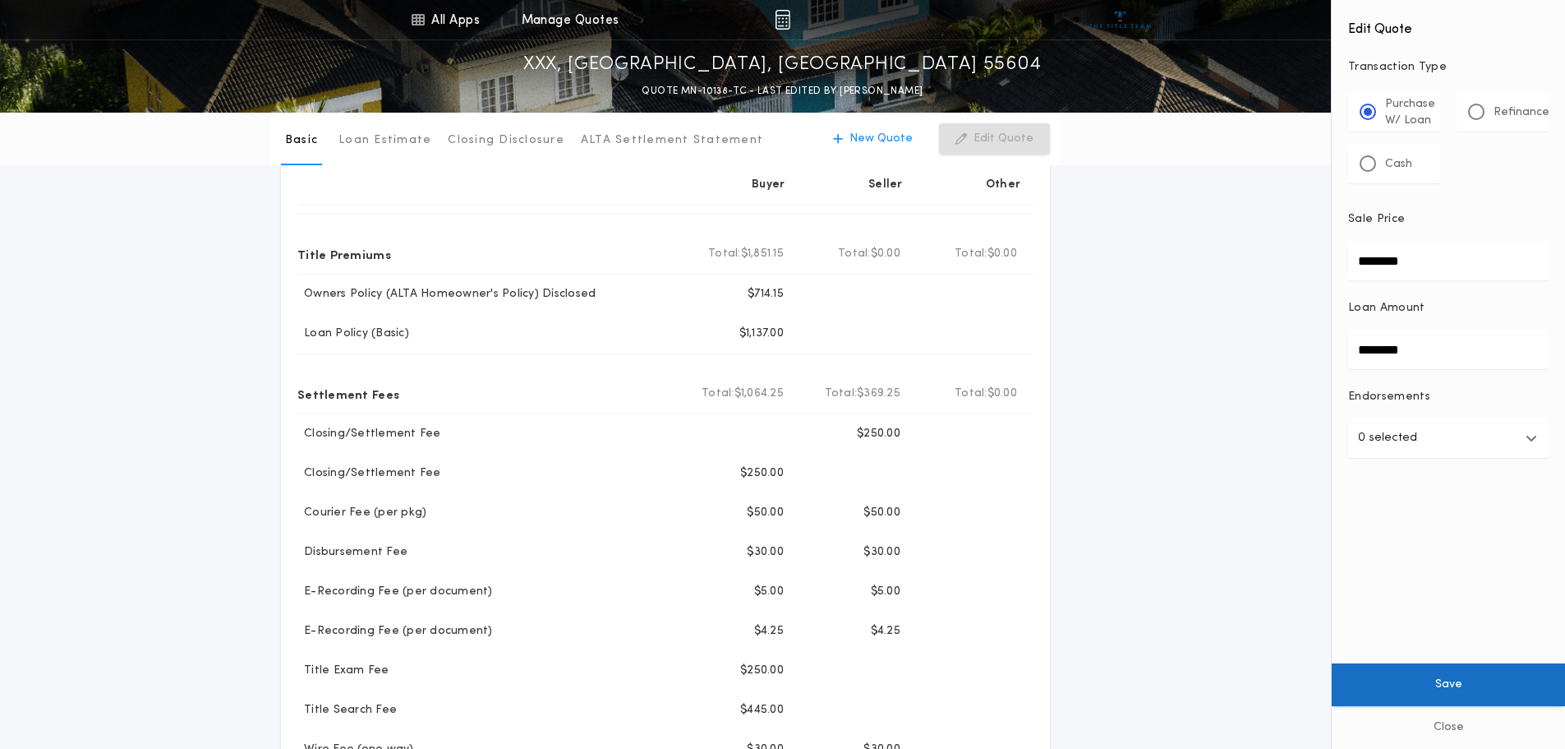  I want to click on p: $445.00, so click(762, 710).